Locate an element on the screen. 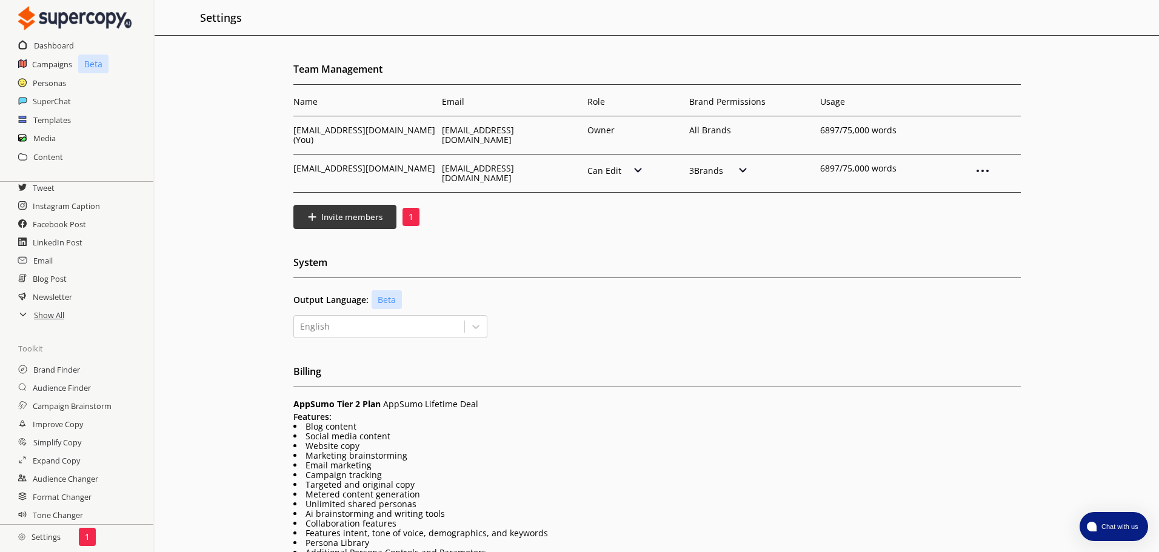  li: Metered content generation is located at coordinates (657, 495).